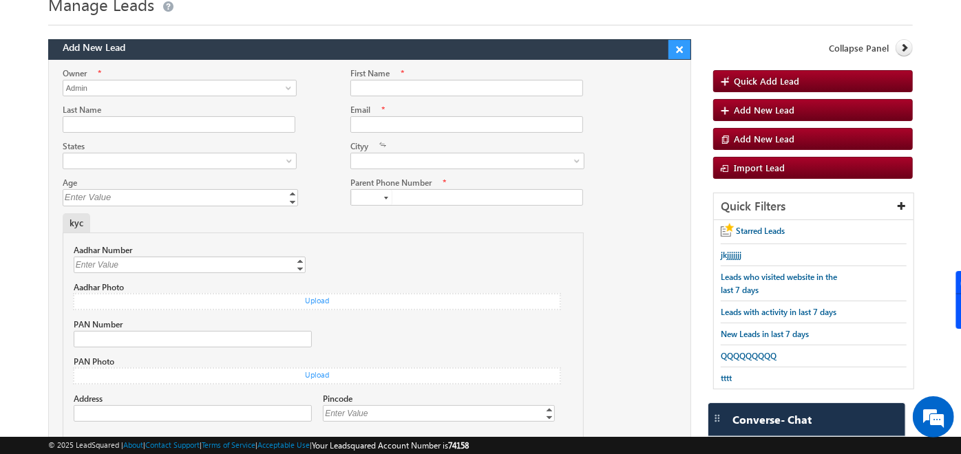 The width and height of the screenshot is (961, 454). I want to click on span: Import Lead, so click(759, 167).